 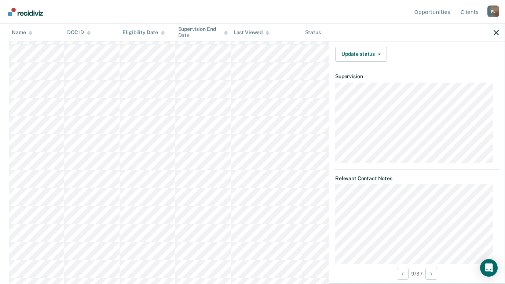 I want to click on div: Last Viewed, so click(x=251, y=32).